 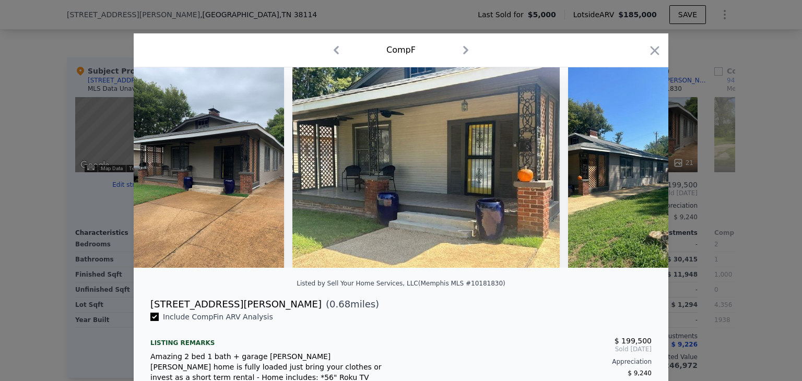 What do you see at coordinates (272, 339) in the screenshot?
I see `div: Listing remarks` at bounding box center [272, 339].